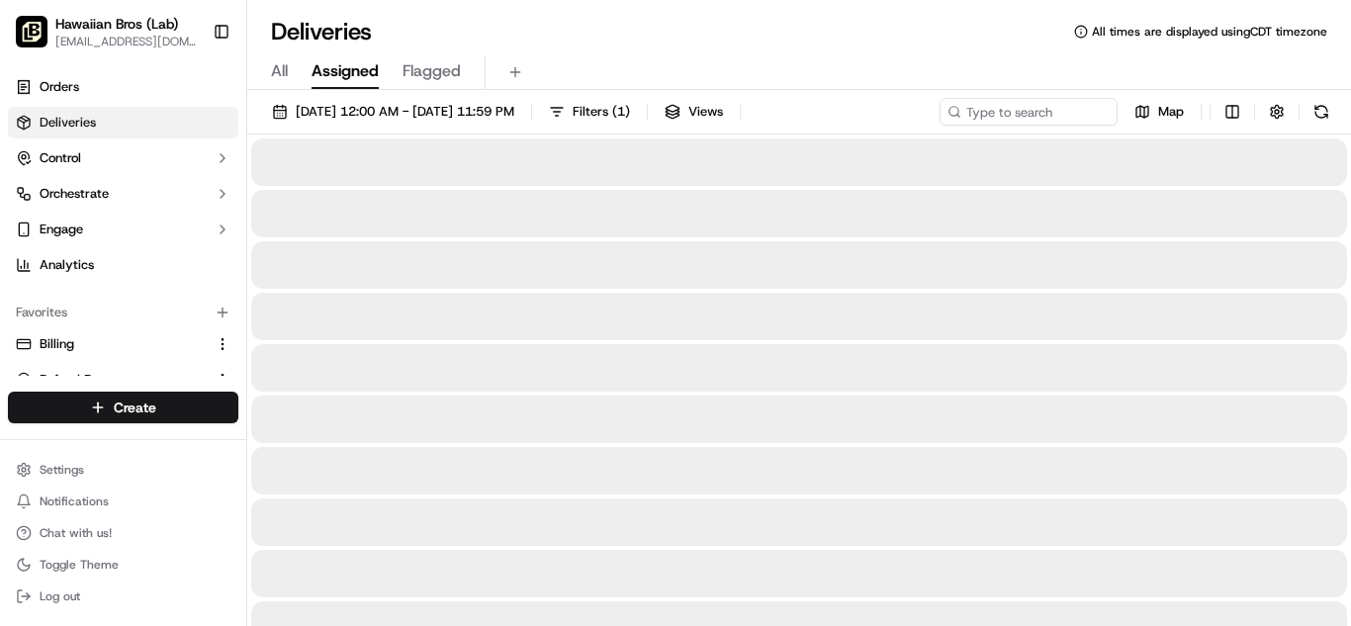 This screenshot has height=626, width=1351. What do you see at coordinates (123, 158) in the screenshot?
I see `button: Control` at bounding box center [123, 158].